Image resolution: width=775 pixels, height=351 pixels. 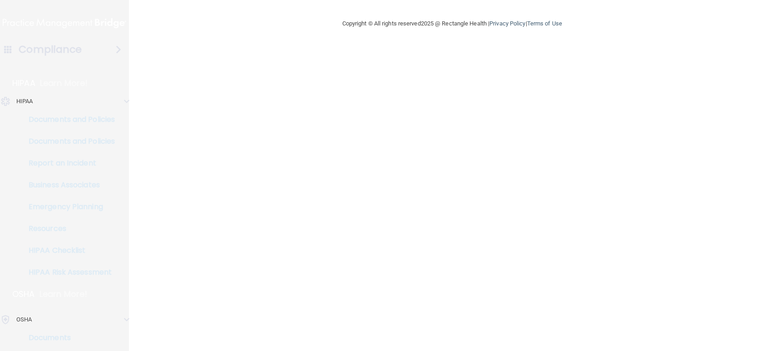 What do you see at coordinates (68, 185) in the screenshot?
I see `p: Business Associates` at bounding box center [68, 185].